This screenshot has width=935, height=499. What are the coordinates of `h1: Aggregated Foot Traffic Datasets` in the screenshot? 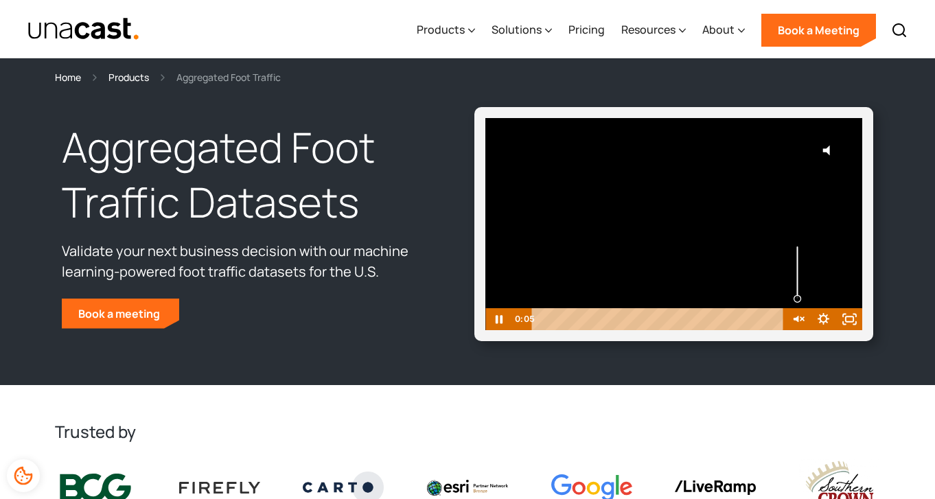 It's located at (242, 175).